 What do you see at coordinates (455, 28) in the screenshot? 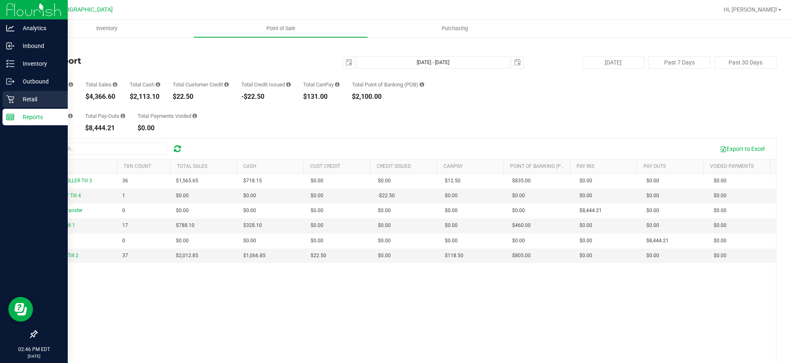
I see `span: Purchasing` at bounding box center [455, 28].